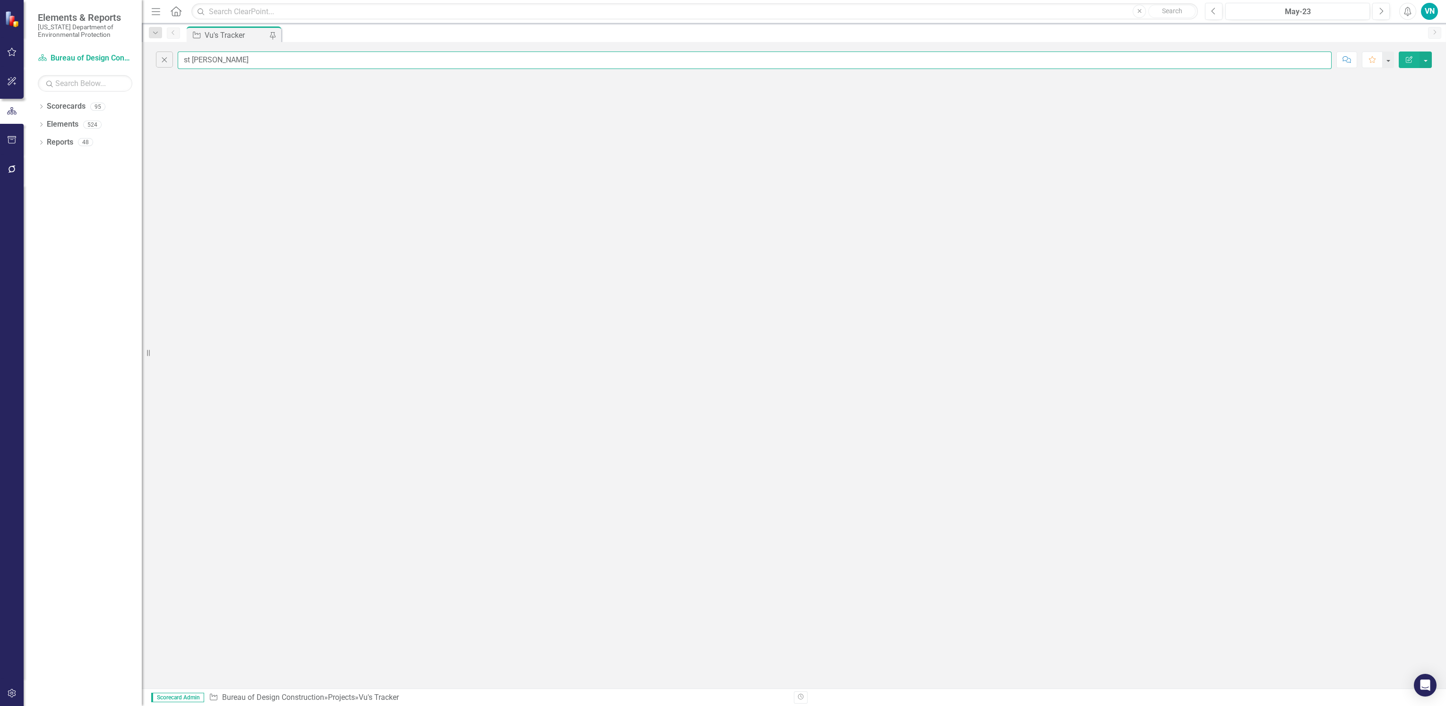 This screenshot has height=706, width=1446. I want to click on input: Find in Vu's Tracker..., so click(755, 60).